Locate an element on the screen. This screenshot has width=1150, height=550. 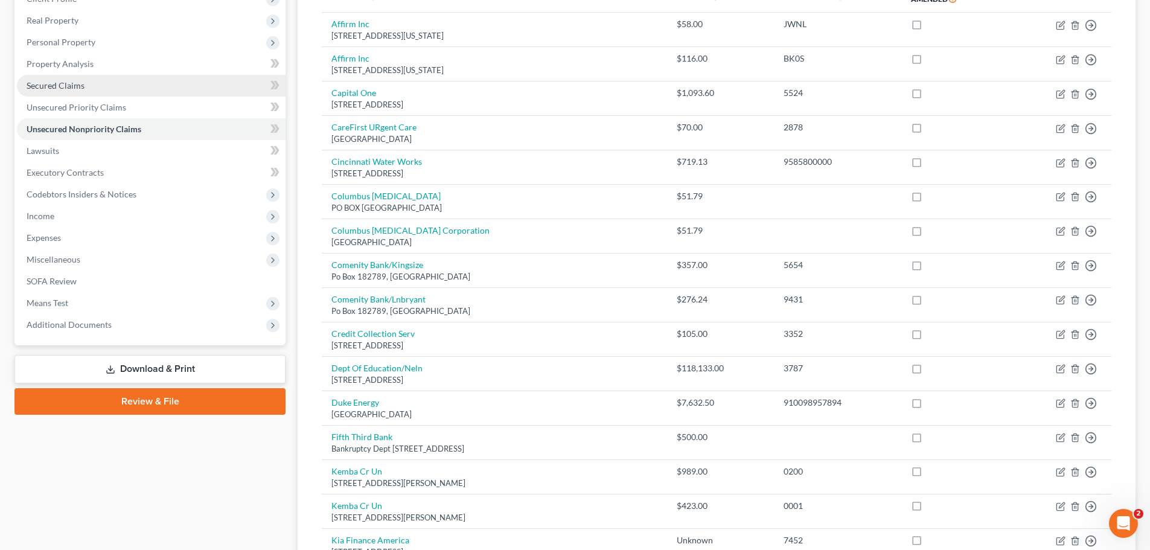
div: 9585800000 is located at coordinates (838, 162).